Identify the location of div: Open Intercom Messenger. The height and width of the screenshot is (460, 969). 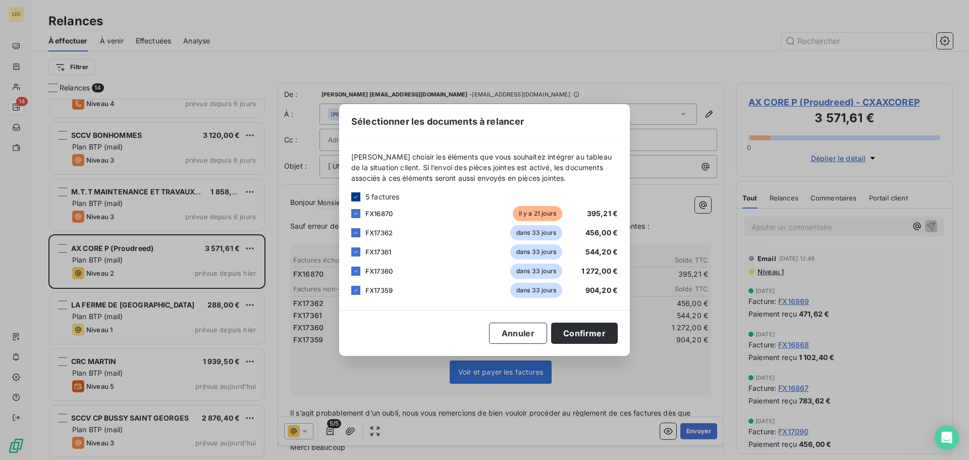
(947, 438).